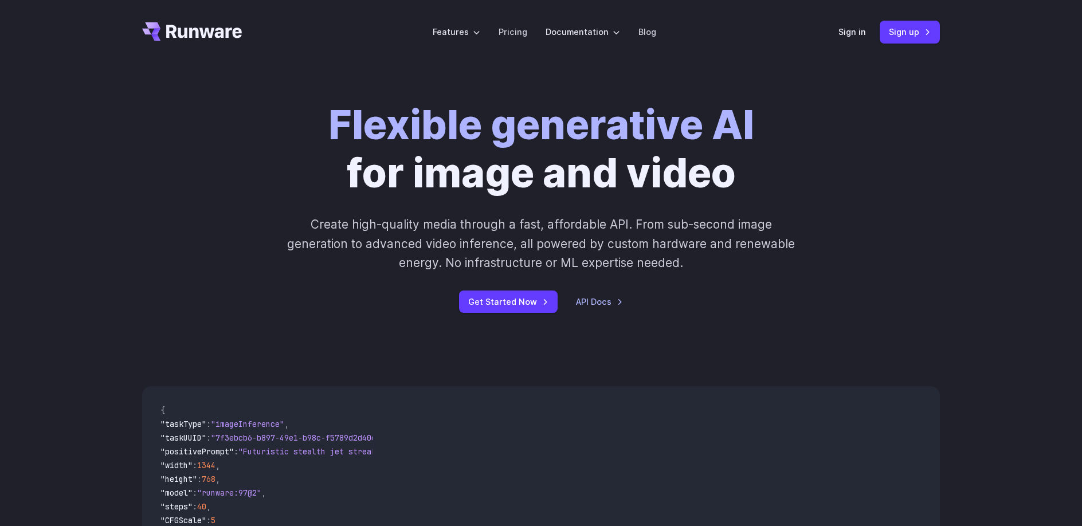 This screenshot has height=526, width=1082. I want to click on a: API Docs, so click(600, 302).